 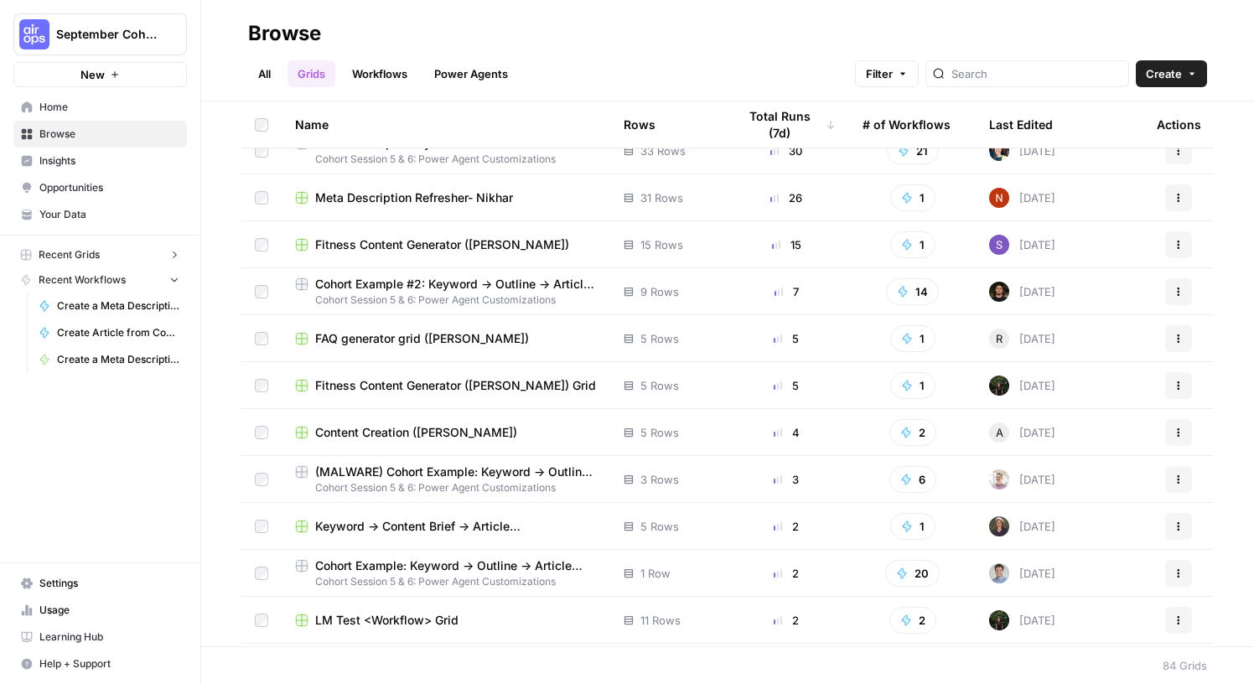 What do you see at coordinates (912, 573) in the screenshot?
I see `button: 20` at bounding box center [912, 573].